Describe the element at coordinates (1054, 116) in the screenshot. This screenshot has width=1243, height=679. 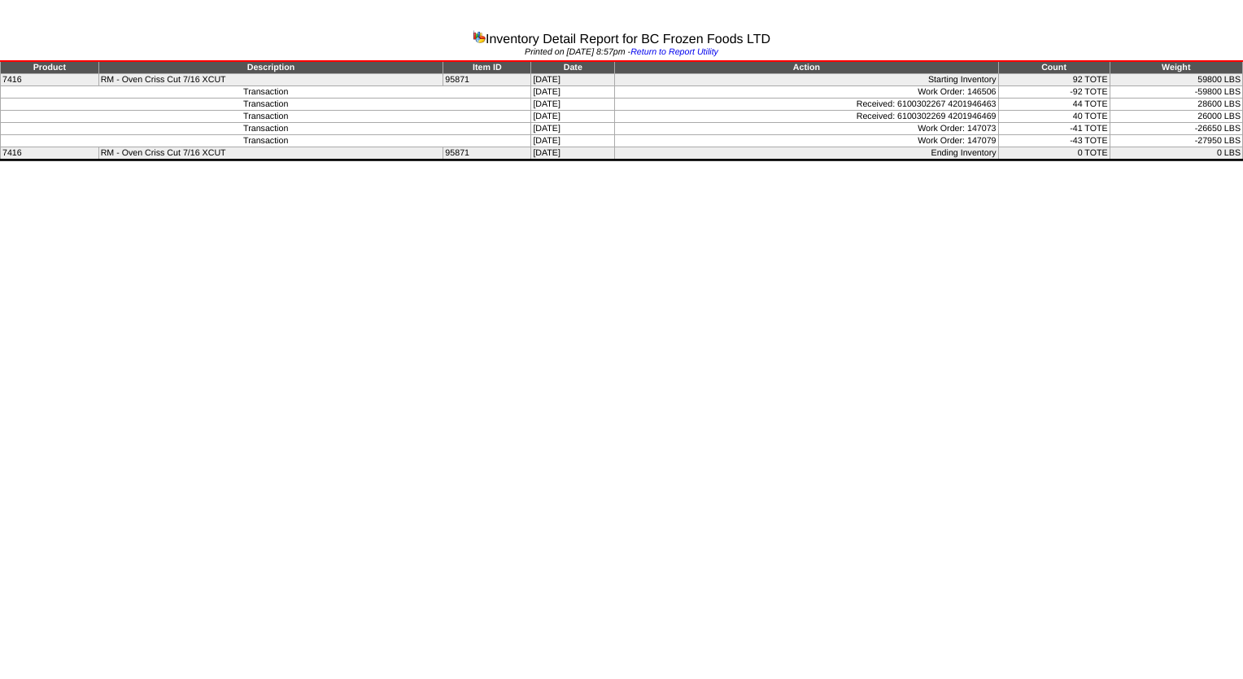
I see `td: 40 TOTE` at that location.